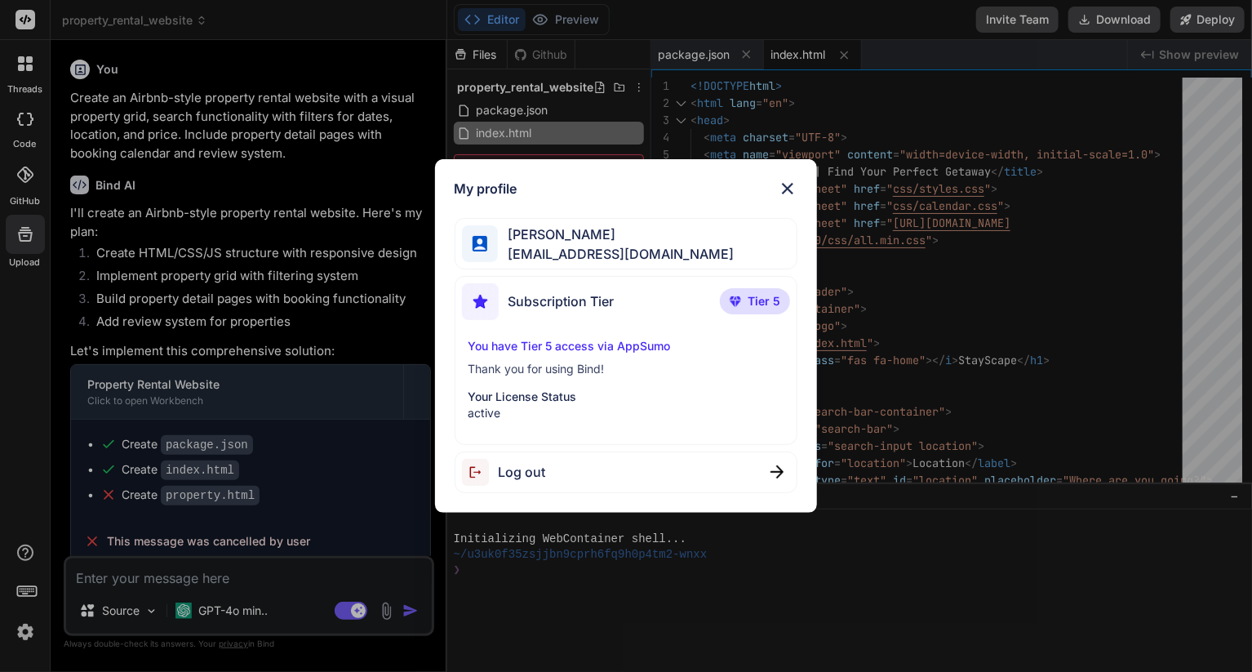 This screenshot has height=672, width=1252. I want to click on img: subscription, so click(480, 301).